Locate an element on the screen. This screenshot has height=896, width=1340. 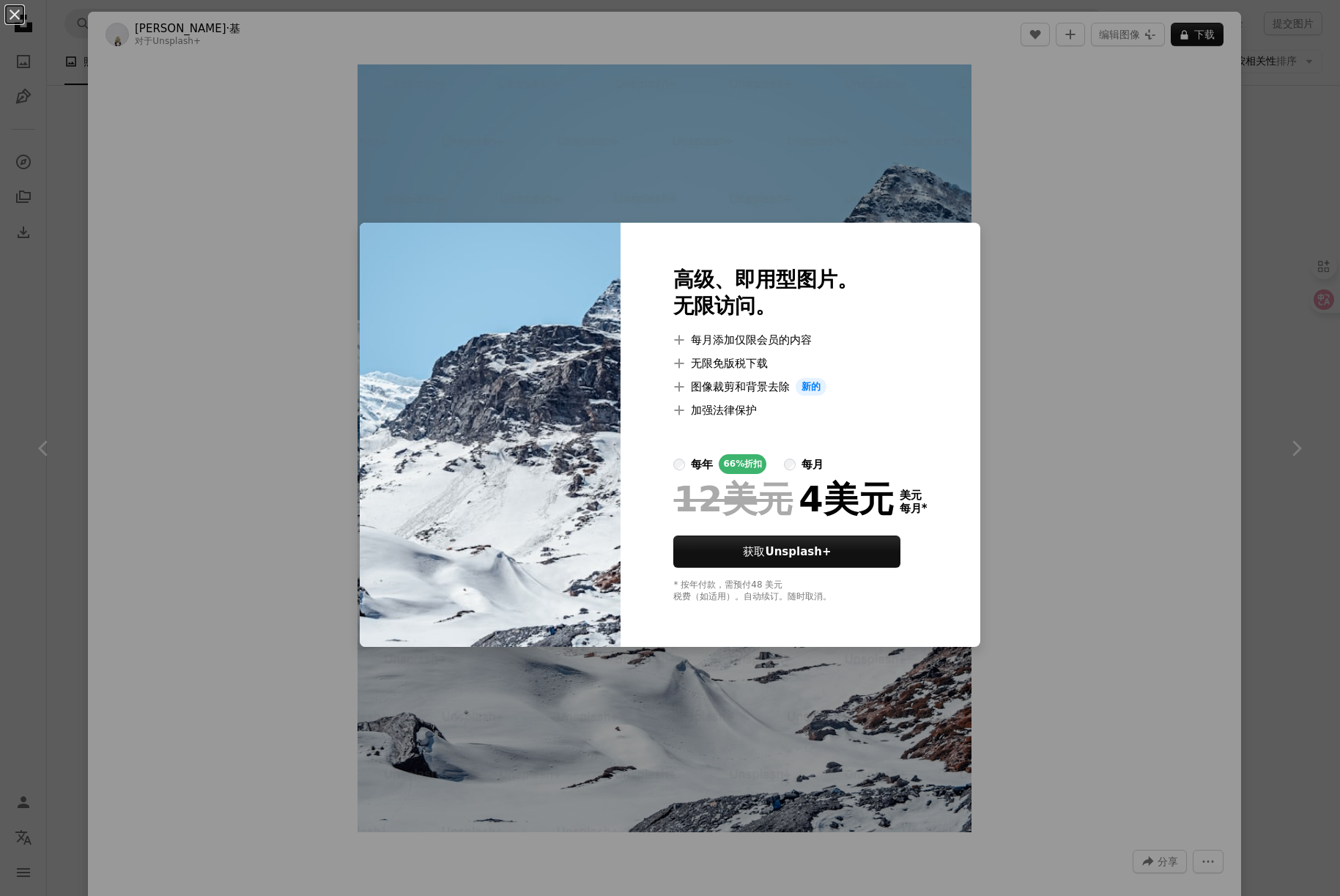
font: 加强法律保护 is located at coordinates (723, 410).